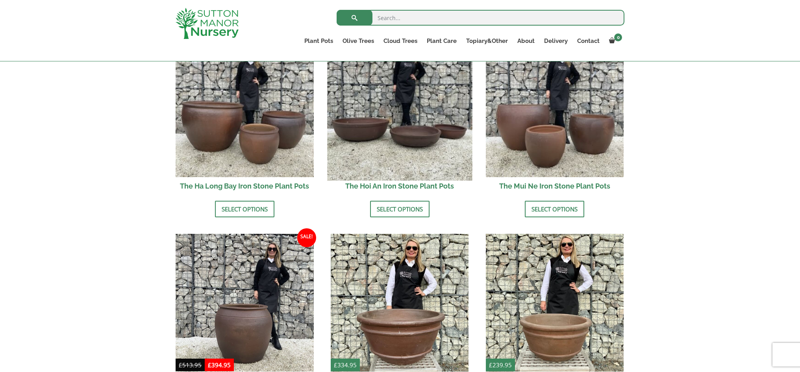 This screenshot has width=800, height=372. What do you see at coordinates (400, 209) in the screenshot?
I see `a: Select options for “The Hoi An Iron Stone Plant Pots”` at bounding box center [400, 209].